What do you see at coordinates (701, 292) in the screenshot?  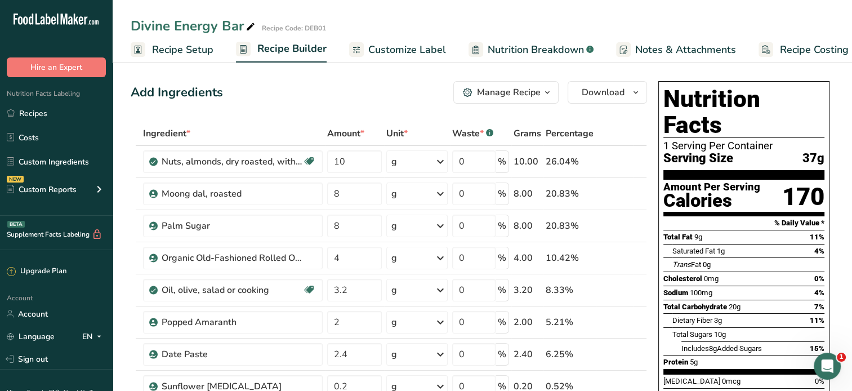 I see `span: 100mg` at bounding box center [701, 292].